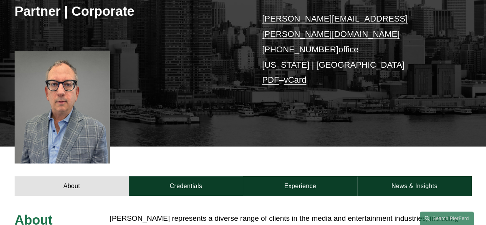  Describe the element at coordinates (71, 186) in the screenshot. I see `a: About` at that location.